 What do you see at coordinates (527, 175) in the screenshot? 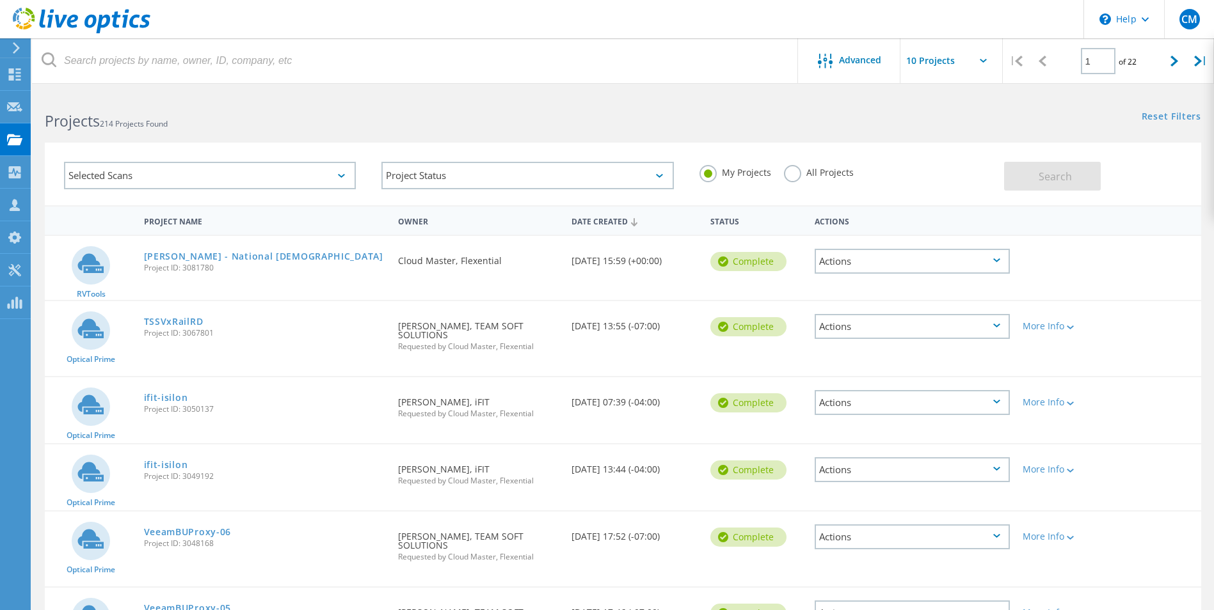
I see `div: Project Status` at bounding box center [527, 175].